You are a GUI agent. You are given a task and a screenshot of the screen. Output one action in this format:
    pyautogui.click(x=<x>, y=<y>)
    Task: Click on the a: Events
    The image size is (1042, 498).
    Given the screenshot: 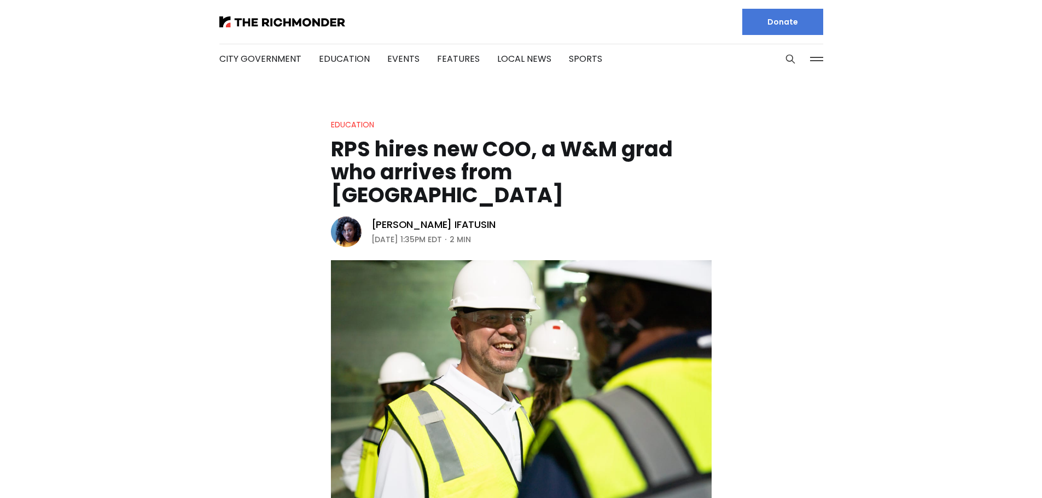 What is the action you would take?
    pyautogui.click(x=403, y=59)
    